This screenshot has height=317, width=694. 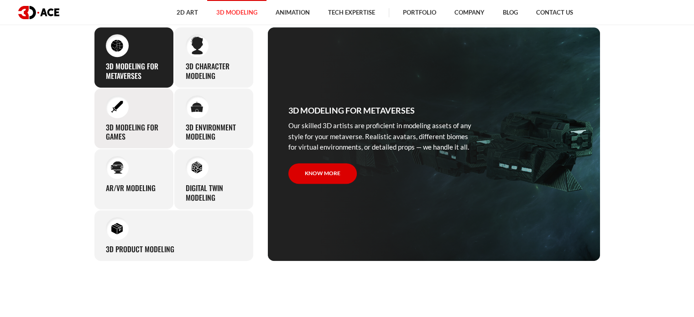 I want to click on img: 3D environment modeling, so click(x=197, y=107).